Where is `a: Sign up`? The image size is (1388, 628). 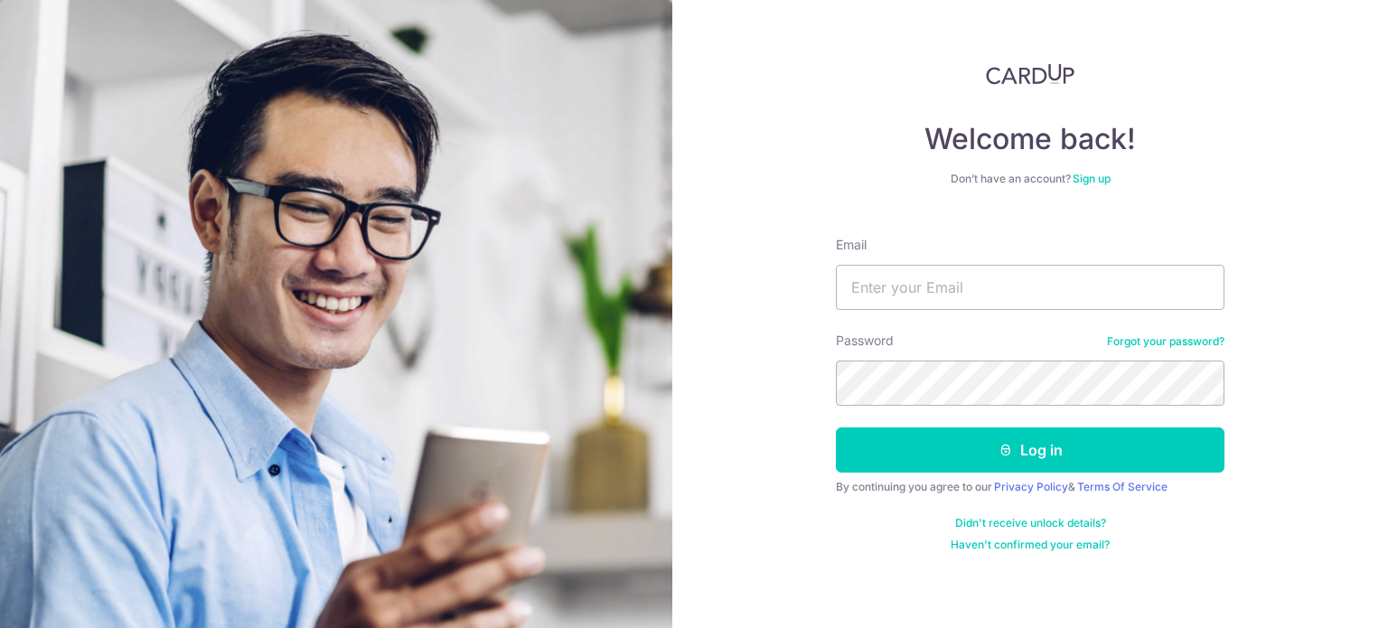
a: Sign up is located at coordinates (1091, 178).